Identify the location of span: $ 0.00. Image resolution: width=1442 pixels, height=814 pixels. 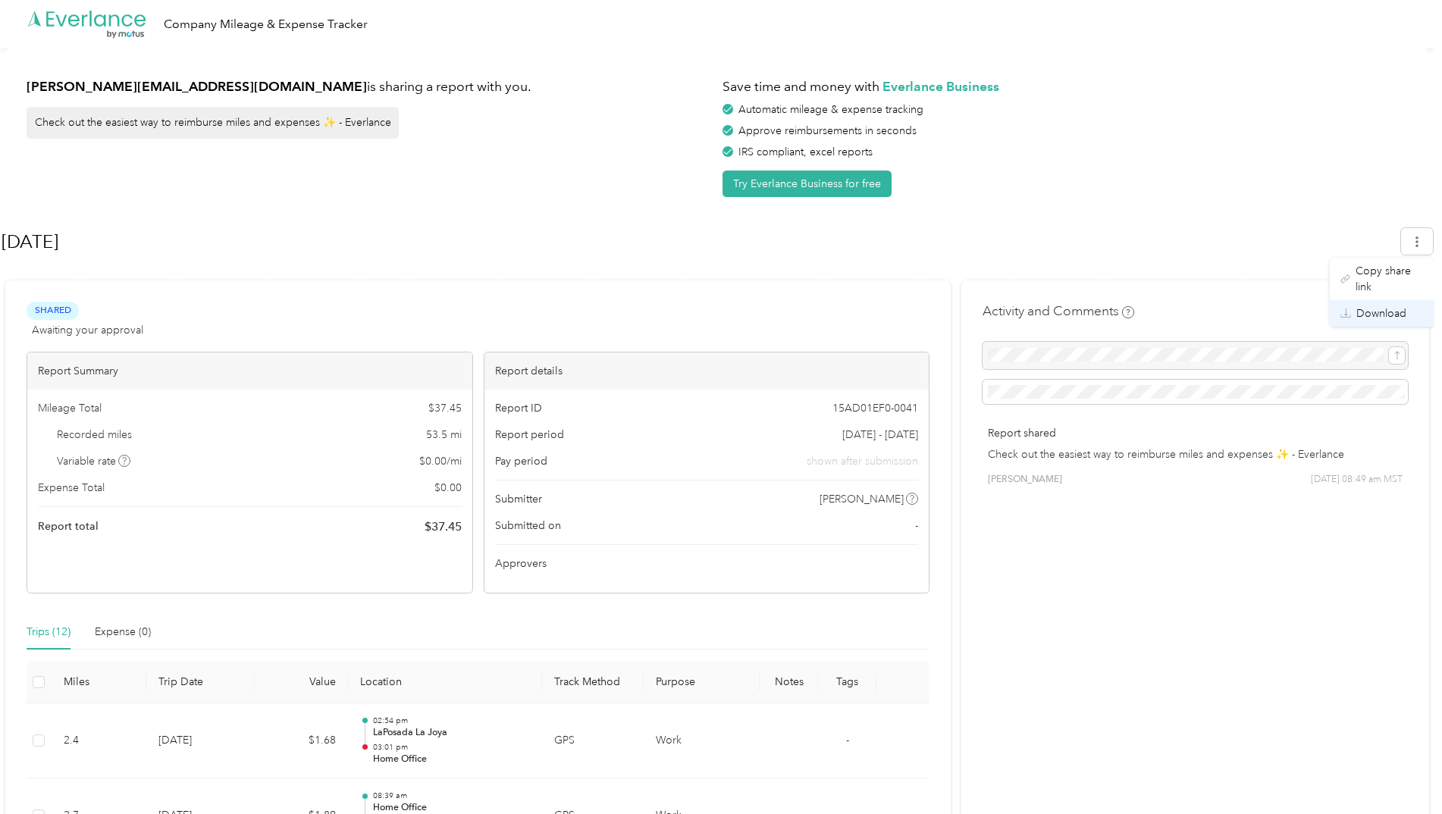
(448, 487).